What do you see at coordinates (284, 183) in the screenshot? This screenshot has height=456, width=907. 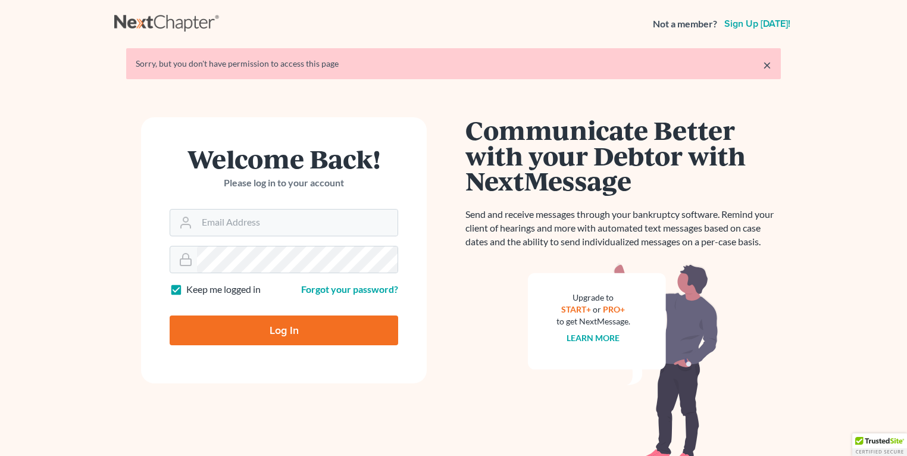 I see `p: Please log in to your account` at bounding box center [284, 183].